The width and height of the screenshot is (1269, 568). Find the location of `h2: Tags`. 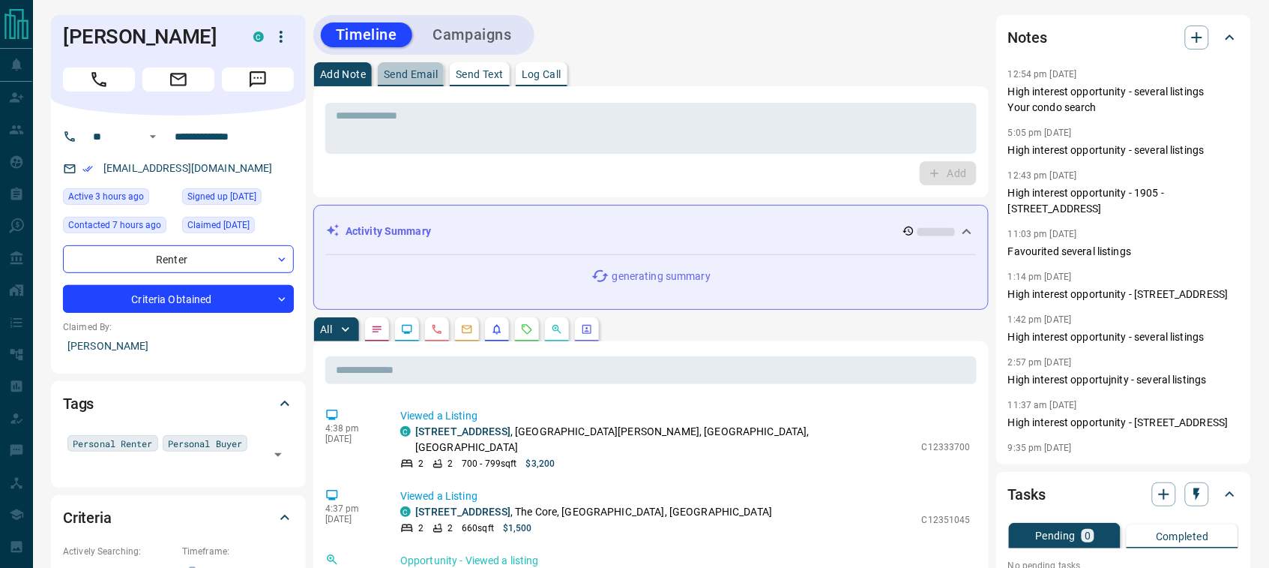

h2: Tags is located at coordinates (78, 403).